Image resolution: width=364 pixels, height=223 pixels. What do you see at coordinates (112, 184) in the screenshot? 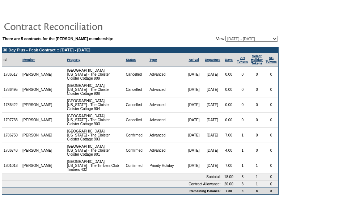
I see `td: Contract Allowance:` at bounding box center [112, 184].